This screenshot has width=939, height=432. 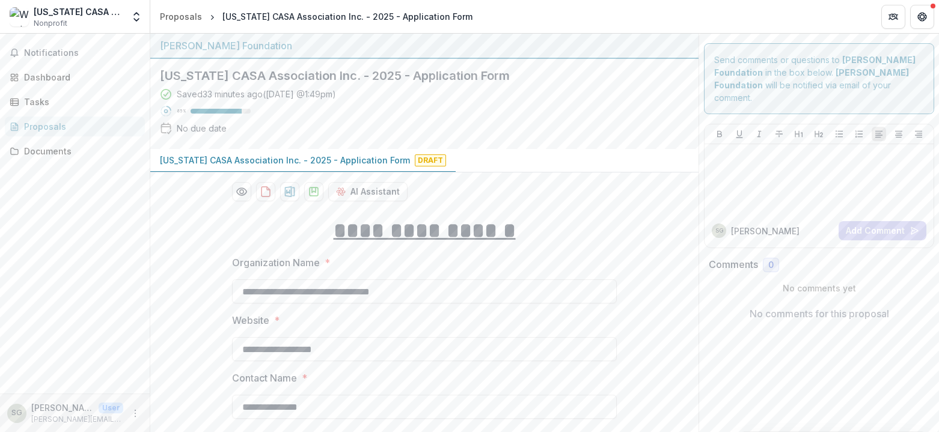 What do you see at coordinates (819, 134) in the screenshot?
I see `button: Heading 2` at bounding box center [819, 134].